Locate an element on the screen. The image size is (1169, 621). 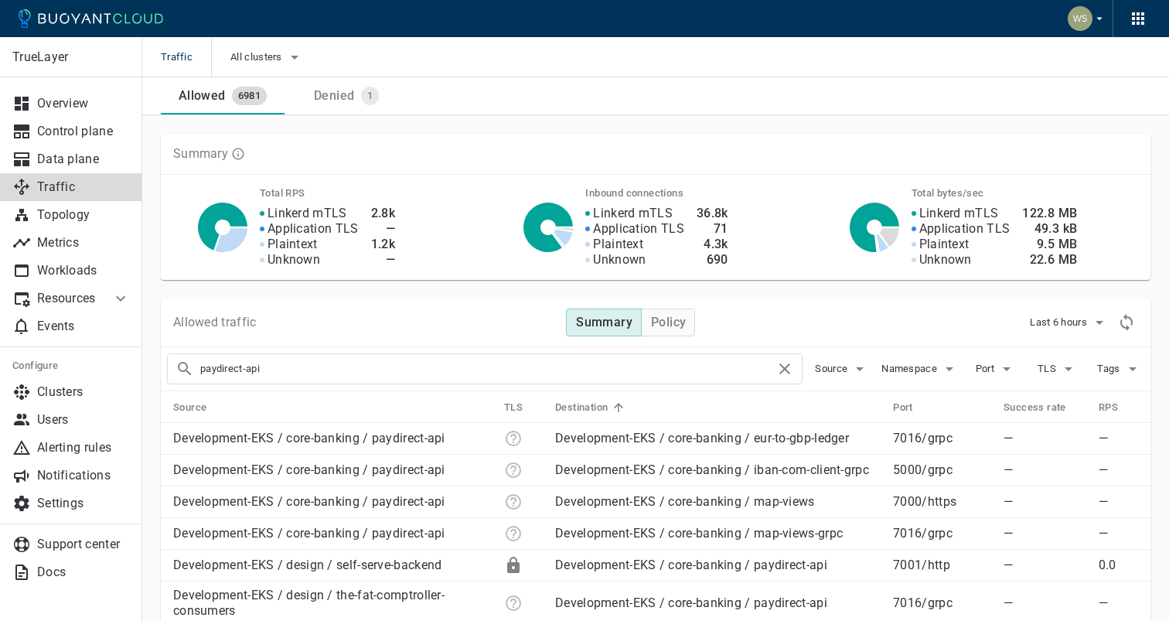
p: Overview is located at coordinates (83, 104).